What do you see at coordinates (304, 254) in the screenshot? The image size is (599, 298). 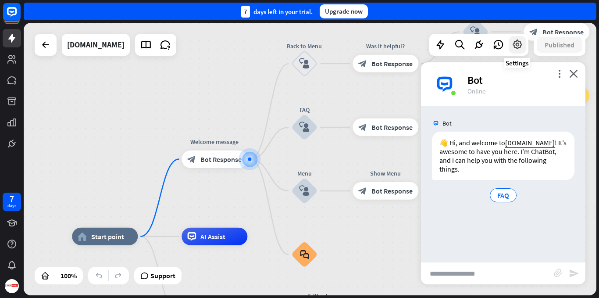 I see `i: block_faq` at bounding box center [304, 254].